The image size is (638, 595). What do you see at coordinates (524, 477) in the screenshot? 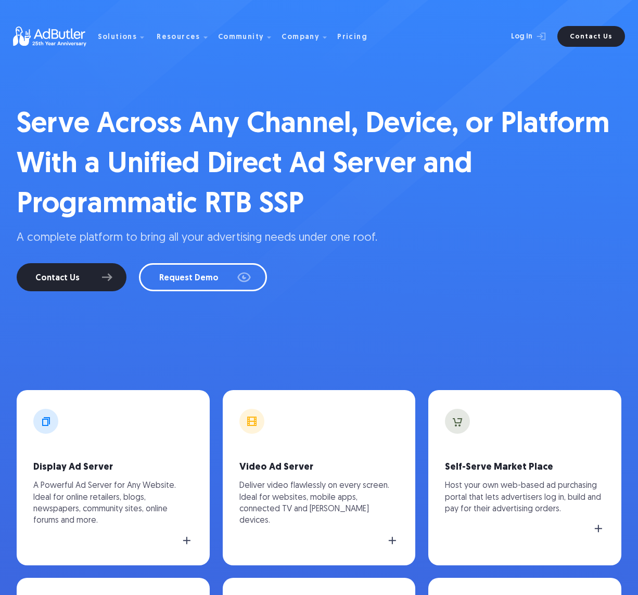
I see `a: Self-Serve Market Place Host your own web-based ad purchasing portal that lets advertisers log in...` at bounding box center [524, 477].